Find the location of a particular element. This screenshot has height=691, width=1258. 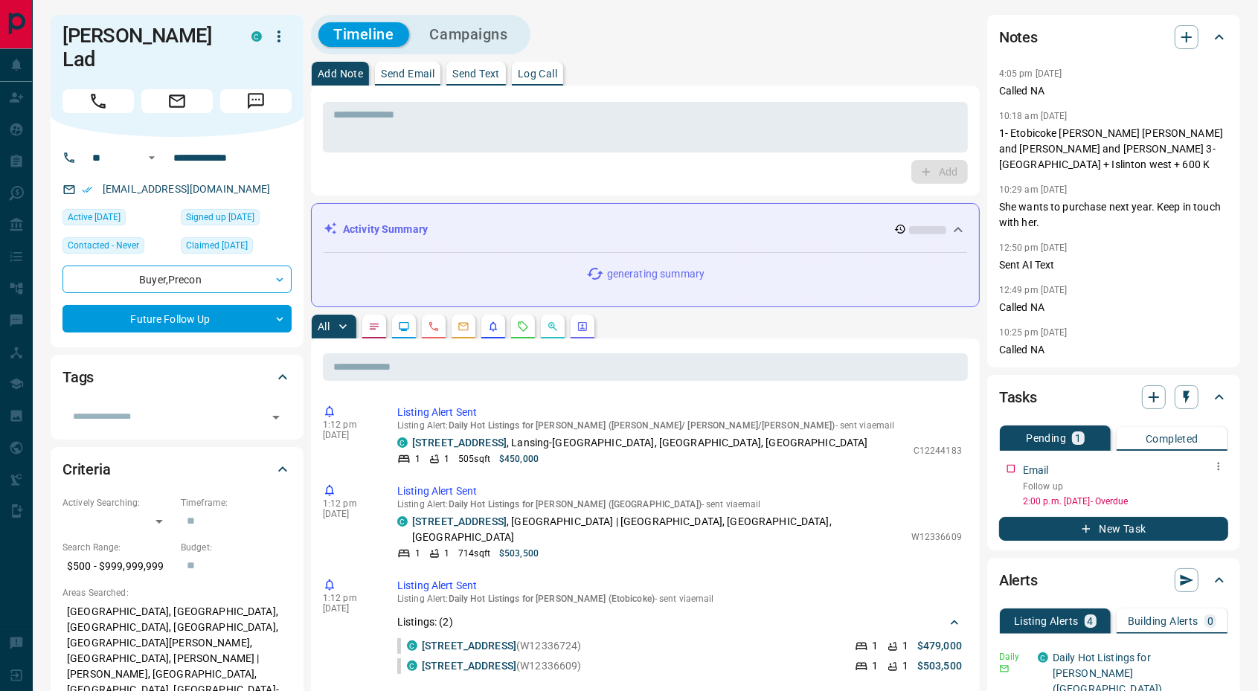

p: W12336609 is located at coordinates (937, 537).